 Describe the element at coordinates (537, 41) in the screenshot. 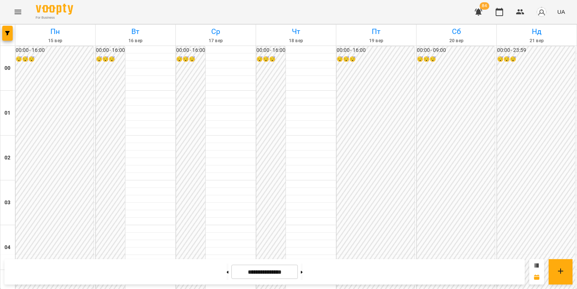

I see `h6: 21 вер` at that location.